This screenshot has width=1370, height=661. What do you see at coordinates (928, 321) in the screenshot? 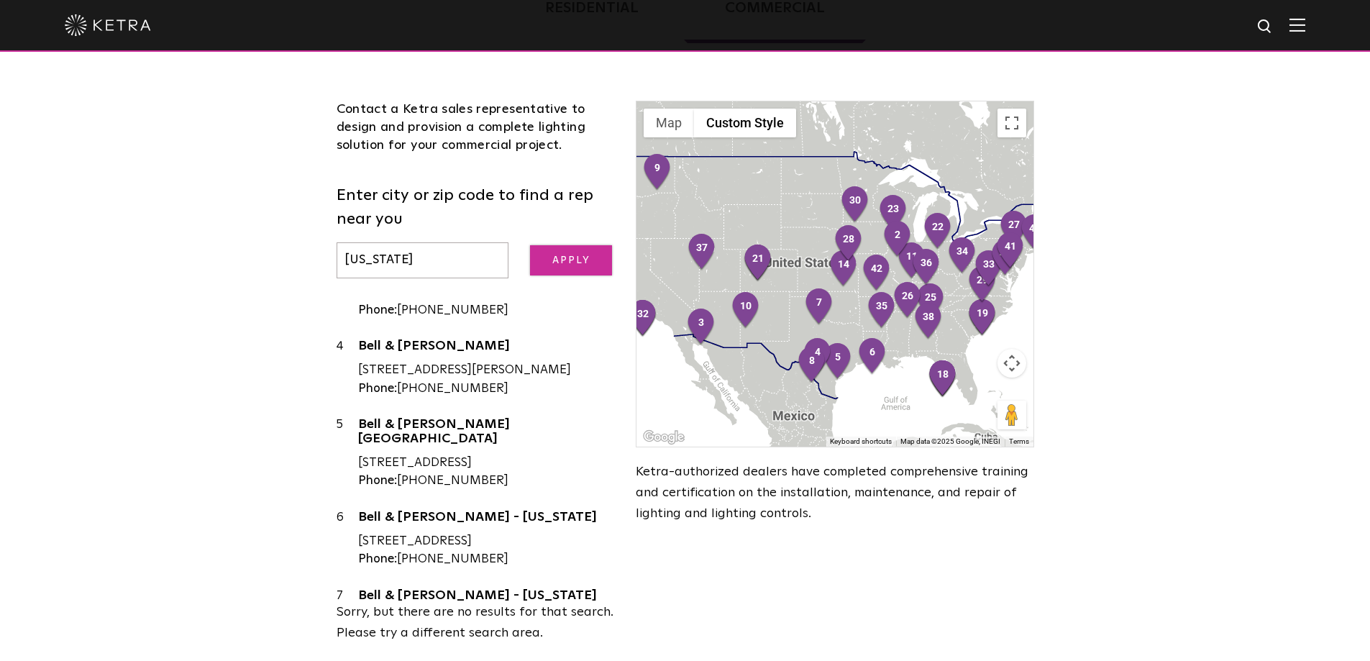
I see `div: 38` at bounding box center [928, 321].